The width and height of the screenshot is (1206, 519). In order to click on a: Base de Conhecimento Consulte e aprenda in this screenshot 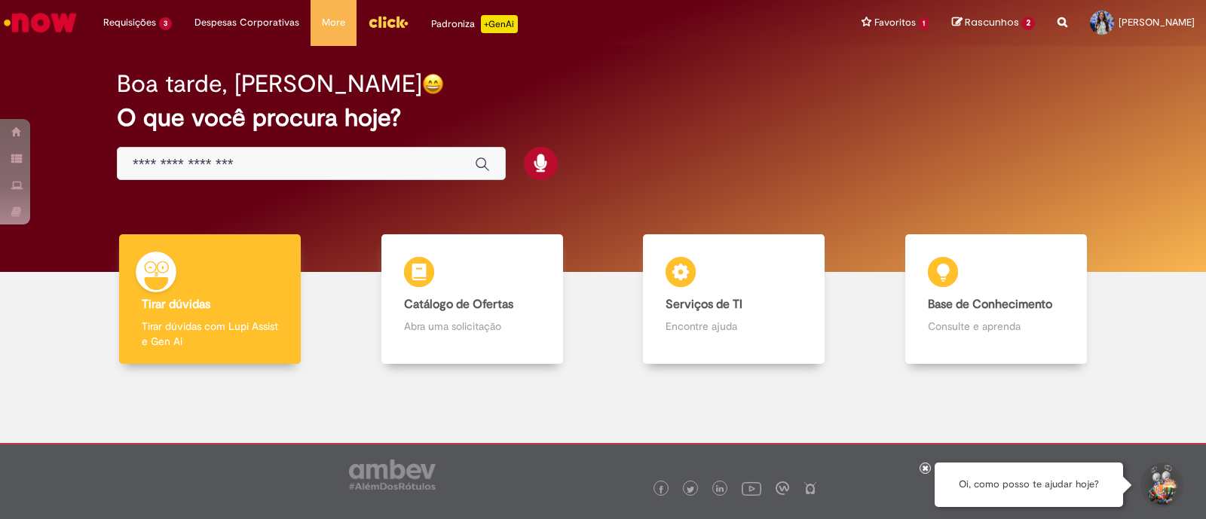, I will do `click(996, 299)`.